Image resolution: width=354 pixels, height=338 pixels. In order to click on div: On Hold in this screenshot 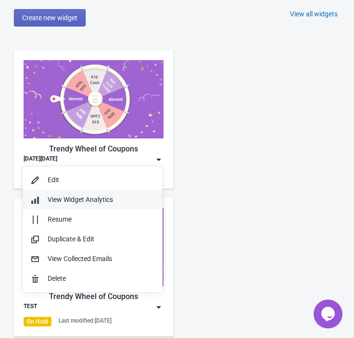, I will do `click(37, 322)`.